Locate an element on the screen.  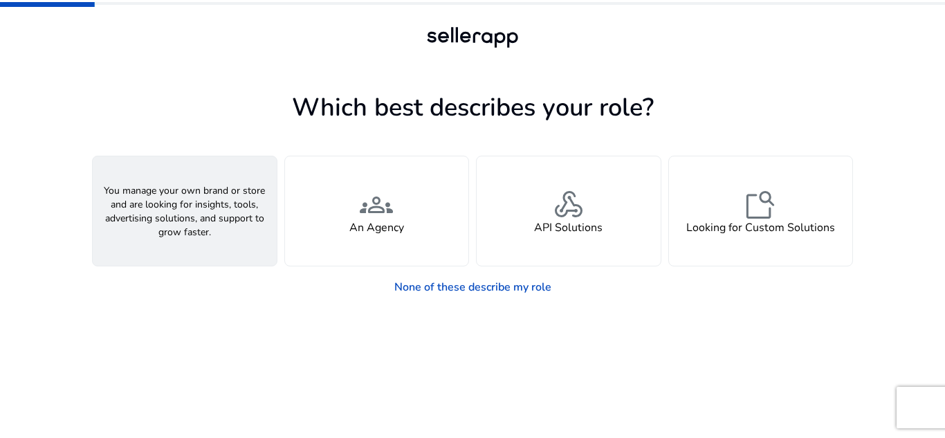
h1: Which best describes your role? is located at coordinates (472, 107).